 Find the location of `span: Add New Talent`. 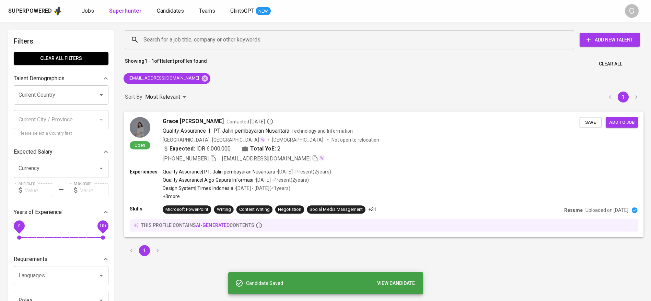

span: Add New Talent is located at coordinates (610, 40).